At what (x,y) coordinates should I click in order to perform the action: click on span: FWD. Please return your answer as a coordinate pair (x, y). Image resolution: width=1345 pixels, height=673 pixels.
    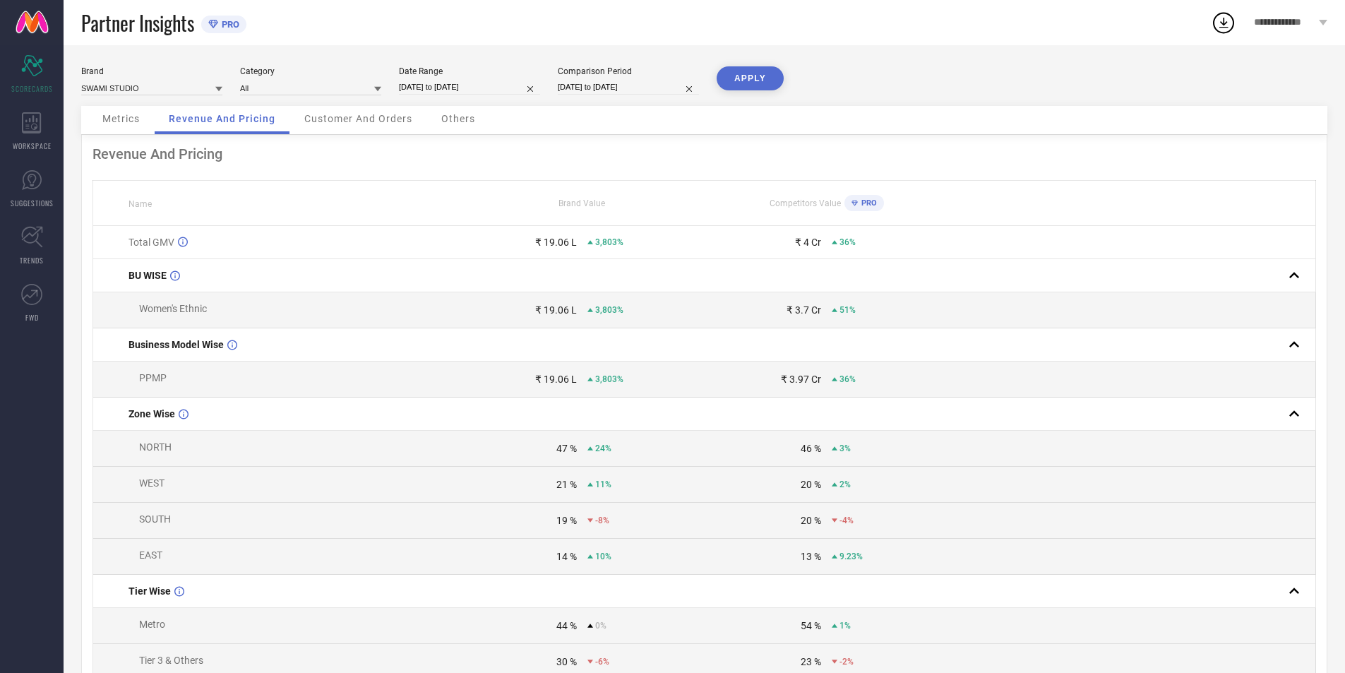
    Looking at the image, I should click on (32, 317).